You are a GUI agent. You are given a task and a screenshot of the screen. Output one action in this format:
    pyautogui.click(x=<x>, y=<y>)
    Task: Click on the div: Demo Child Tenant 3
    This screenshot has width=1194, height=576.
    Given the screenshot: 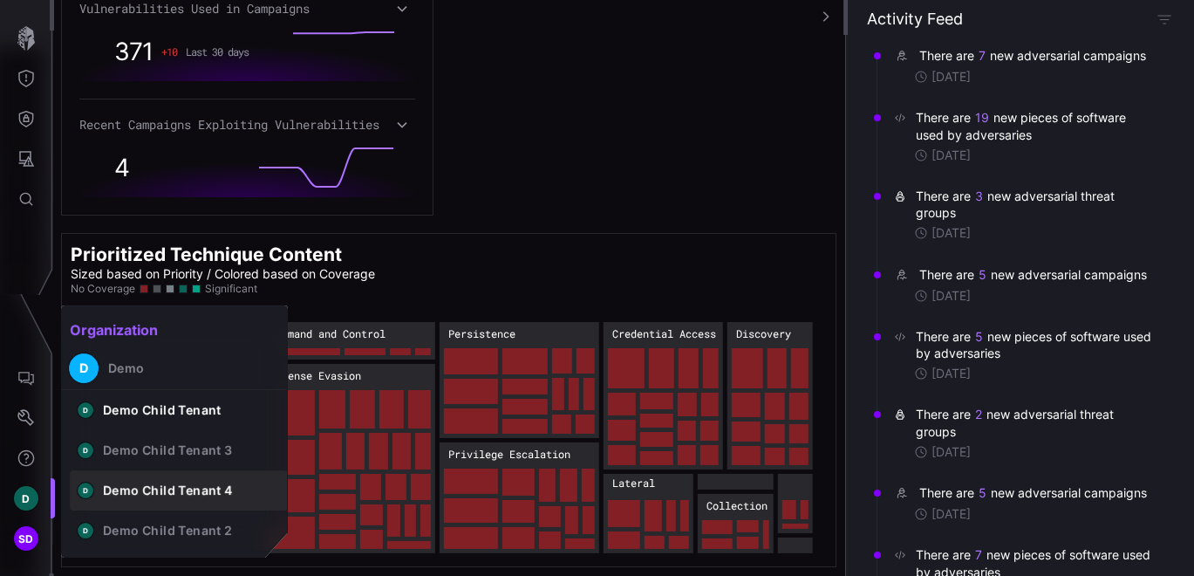 What is the action you would take?
    pyautogui.click(x=167, y=450)
    